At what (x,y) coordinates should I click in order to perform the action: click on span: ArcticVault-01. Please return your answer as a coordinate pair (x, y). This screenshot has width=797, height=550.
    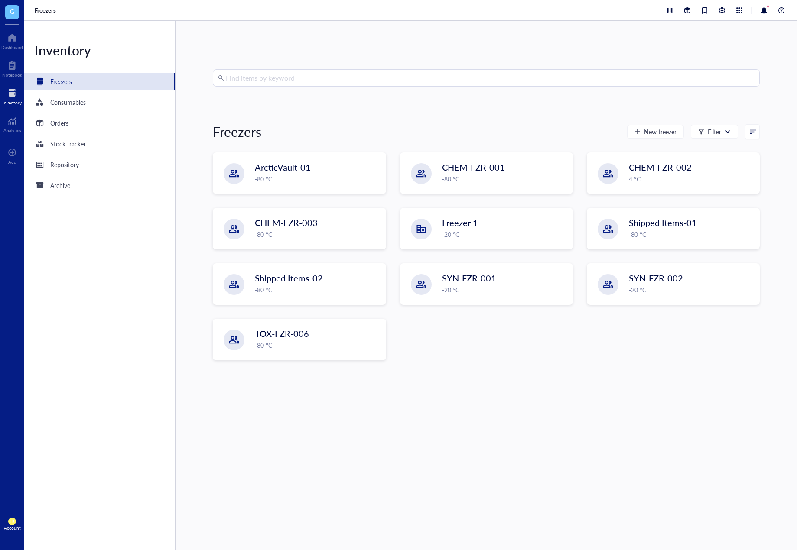
    Looking at the image, I should click on (282, 167).